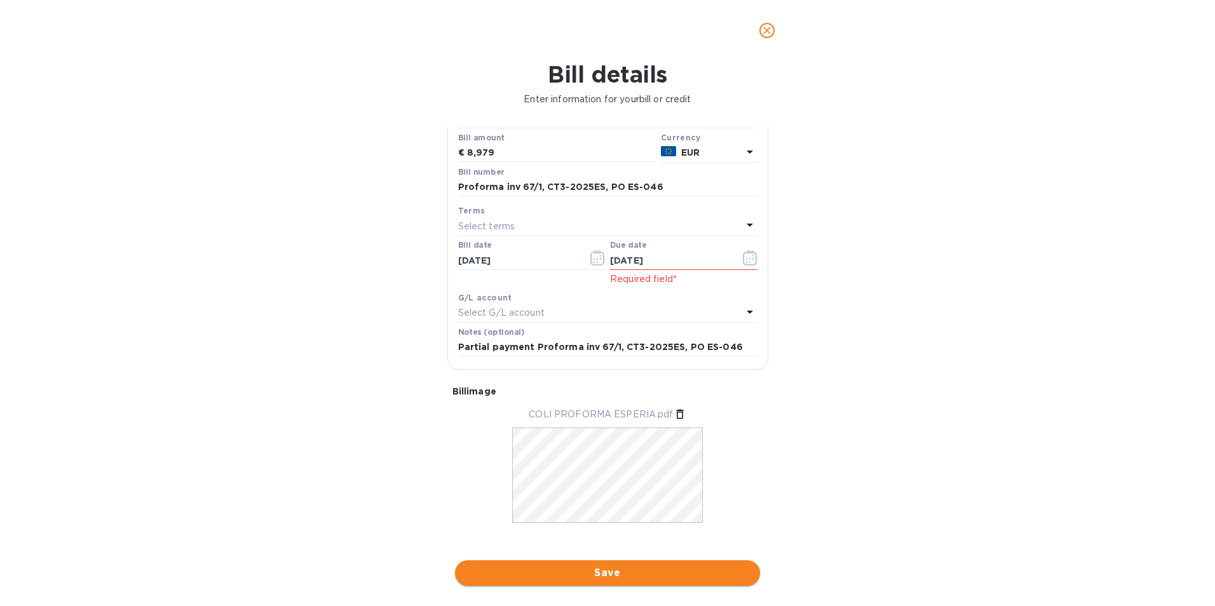  I want to click on p: Bill image, so click(607, 391).